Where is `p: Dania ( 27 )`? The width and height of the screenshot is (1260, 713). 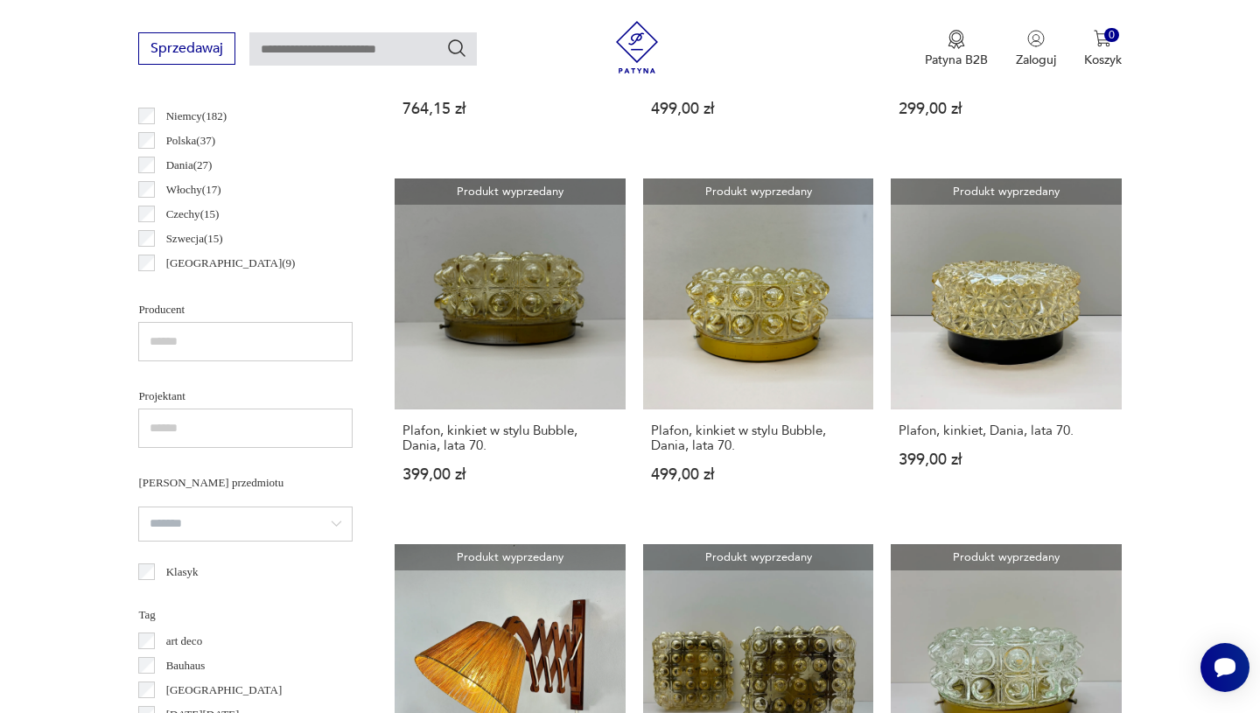
p: Dania ( 27 ) is located at coordinates (189, 165).